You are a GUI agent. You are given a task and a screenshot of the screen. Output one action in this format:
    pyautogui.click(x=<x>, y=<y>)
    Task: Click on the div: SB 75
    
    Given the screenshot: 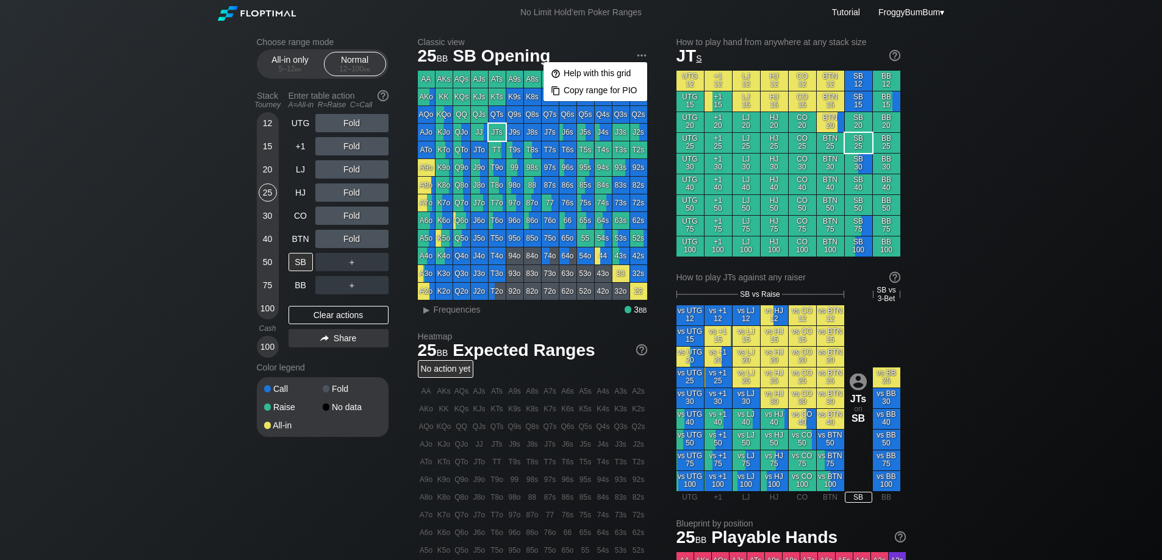 What is the action you would take?
    pyautogui.click(x=858, y=226)
    